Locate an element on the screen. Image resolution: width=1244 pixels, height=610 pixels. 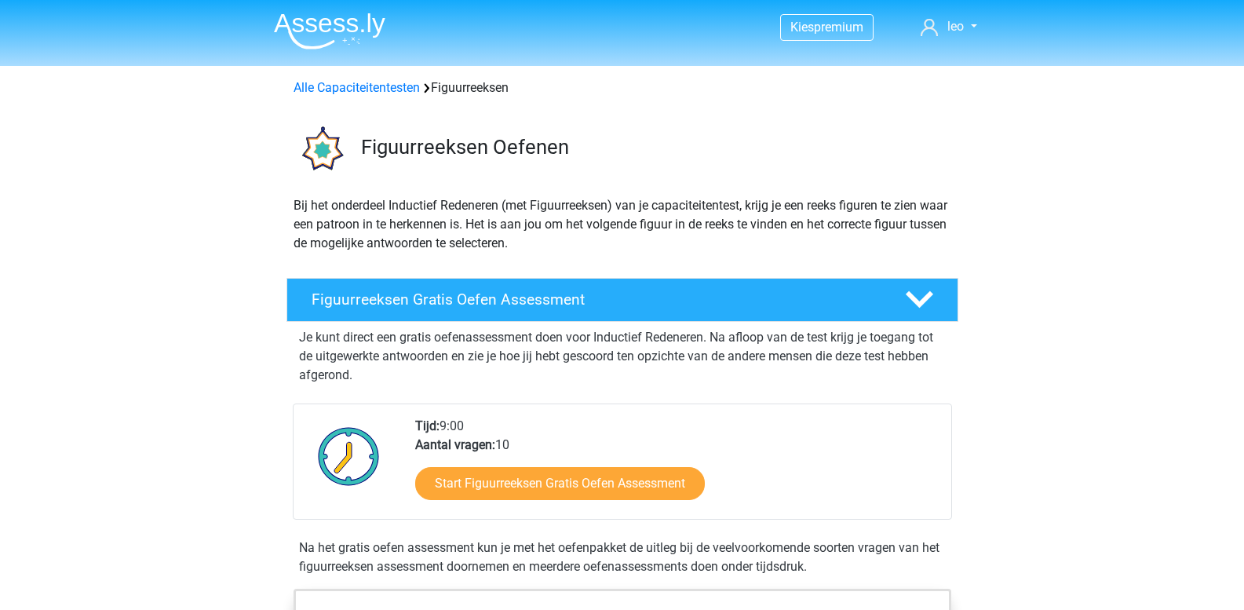
h3: Figuurreeksen Oefenen is located at coordinates (653, 147).